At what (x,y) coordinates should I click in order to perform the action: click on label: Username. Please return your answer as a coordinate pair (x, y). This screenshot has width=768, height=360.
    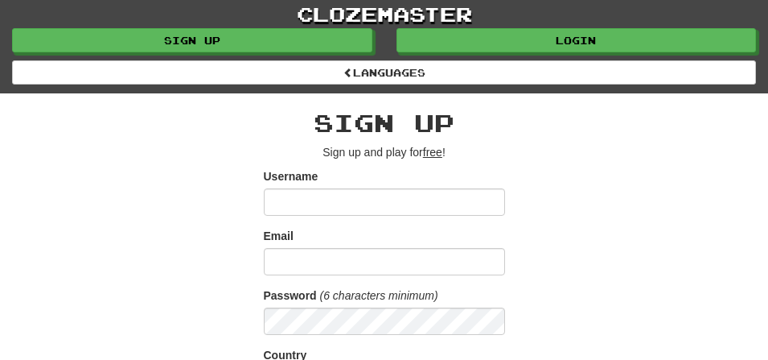
    Looking at the image, I should click on (291, 176).